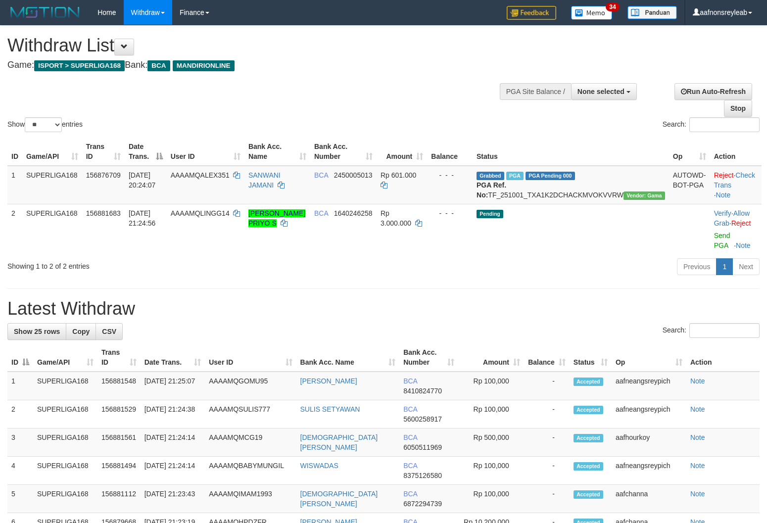  What do you see at coordinates (384, 309) in the screenshot?
I see `h1: Latest Withdraw` at bounding box center [384, 309].